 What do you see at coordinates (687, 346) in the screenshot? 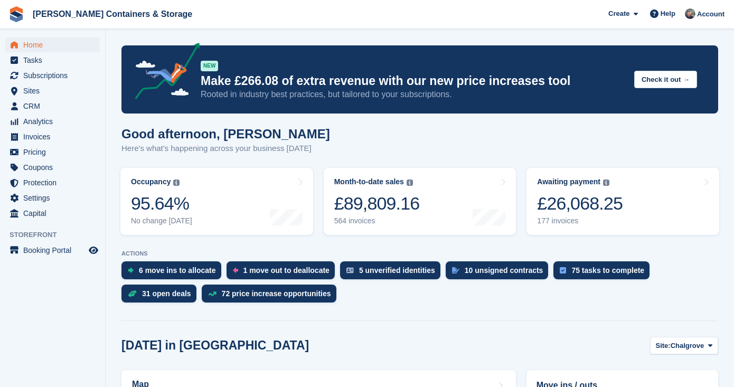
I see `span: Chalgrove` at bounding box center [687, 346].